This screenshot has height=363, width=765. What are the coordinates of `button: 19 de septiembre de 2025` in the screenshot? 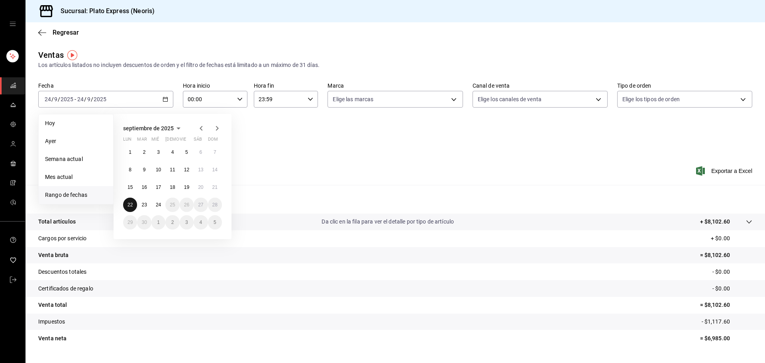 It's located at (187, 187).